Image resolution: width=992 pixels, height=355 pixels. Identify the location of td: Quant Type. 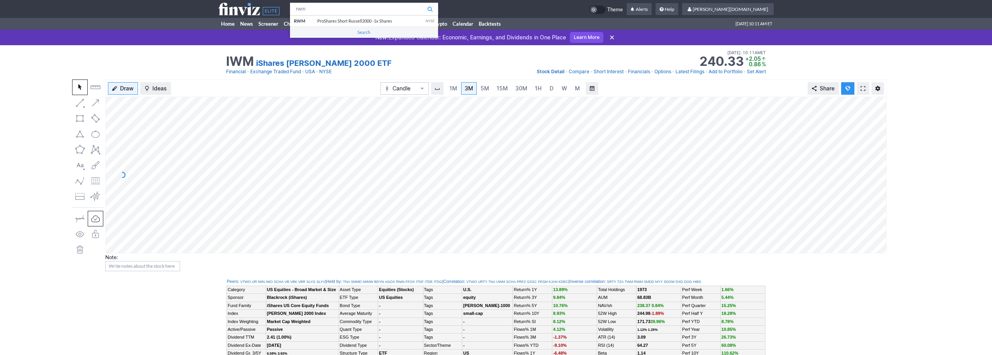
(358, 329).